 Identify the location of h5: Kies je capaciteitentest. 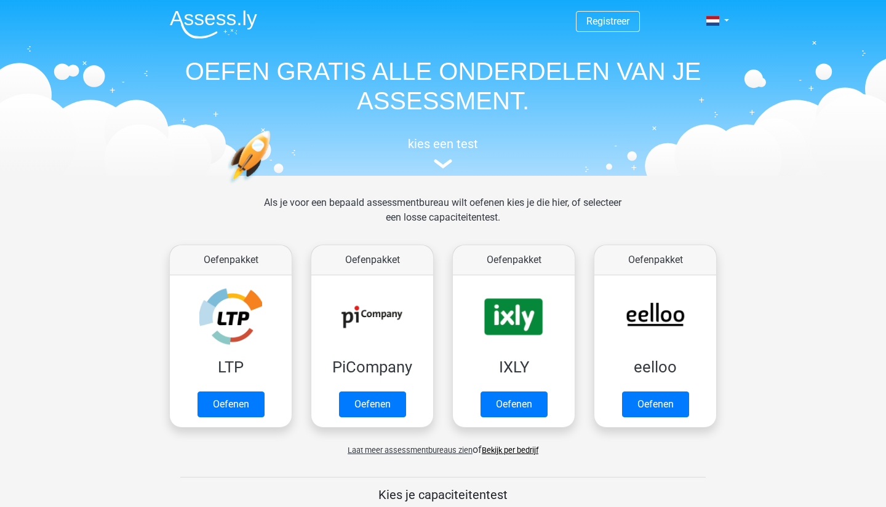
(443, 495).